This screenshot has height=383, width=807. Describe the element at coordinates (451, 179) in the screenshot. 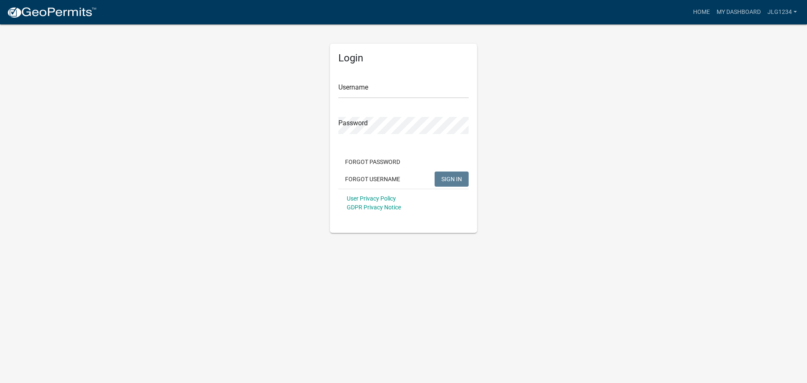

I see `button: SIGN IN` at that location.